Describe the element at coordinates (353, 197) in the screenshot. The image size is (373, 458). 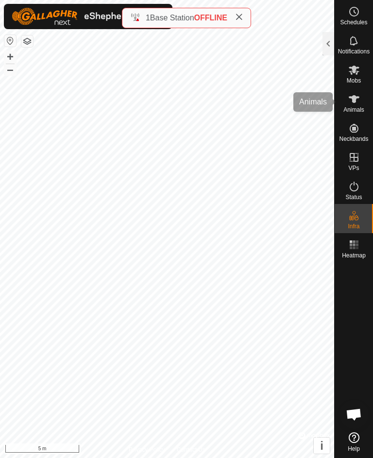
I see `span: Status` at that location.